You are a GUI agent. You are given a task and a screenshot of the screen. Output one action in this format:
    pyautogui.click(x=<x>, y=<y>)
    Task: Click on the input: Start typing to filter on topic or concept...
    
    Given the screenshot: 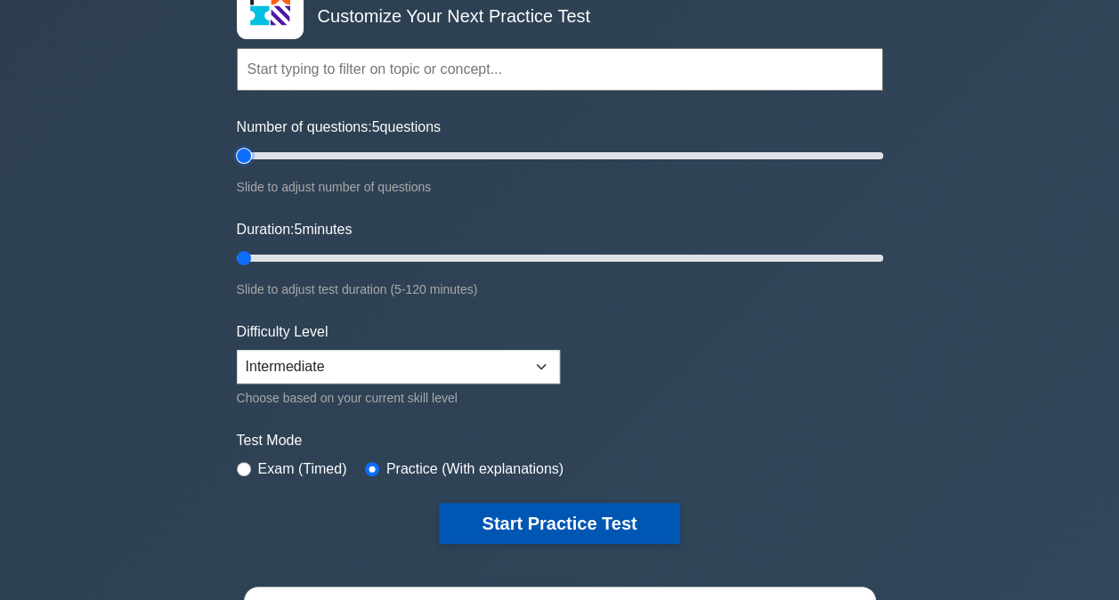 What is the action you would take?
    pyautogui.click(x=560, y=69)
    